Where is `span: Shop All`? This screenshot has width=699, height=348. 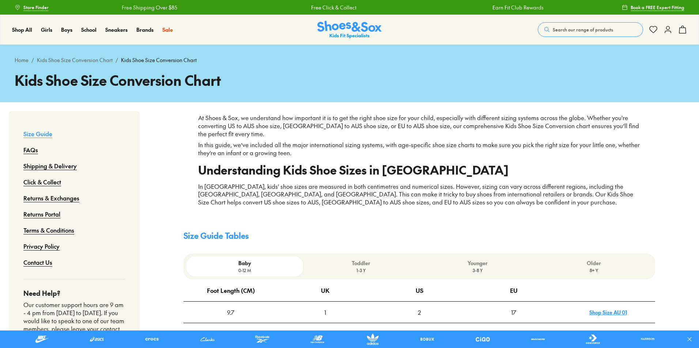 span: Shop All is located at coordinates (22, 30).